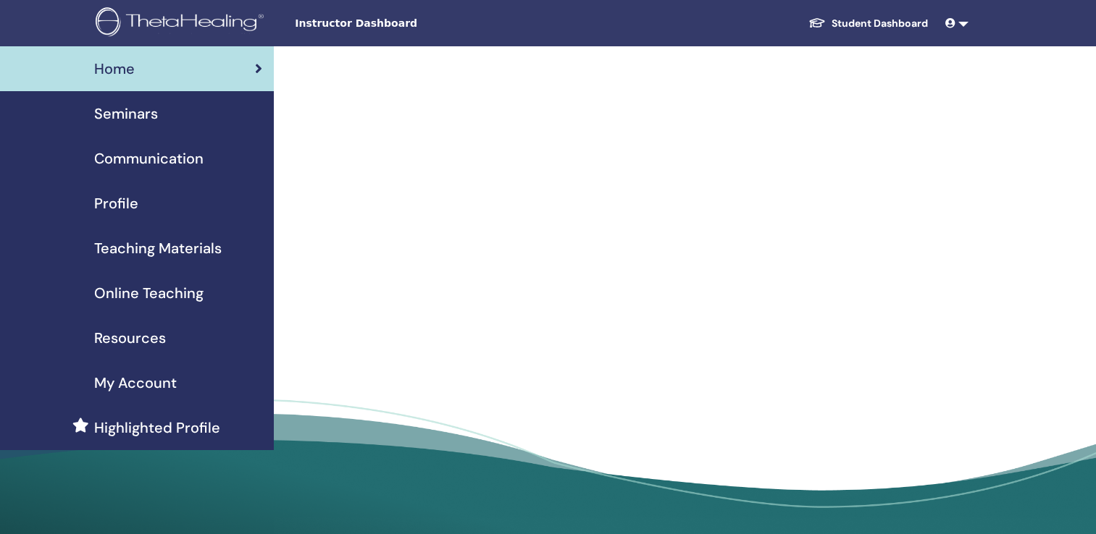  Describe the element at coordinates (114, 69) in the screenshot. I see `span: Home` at that location.